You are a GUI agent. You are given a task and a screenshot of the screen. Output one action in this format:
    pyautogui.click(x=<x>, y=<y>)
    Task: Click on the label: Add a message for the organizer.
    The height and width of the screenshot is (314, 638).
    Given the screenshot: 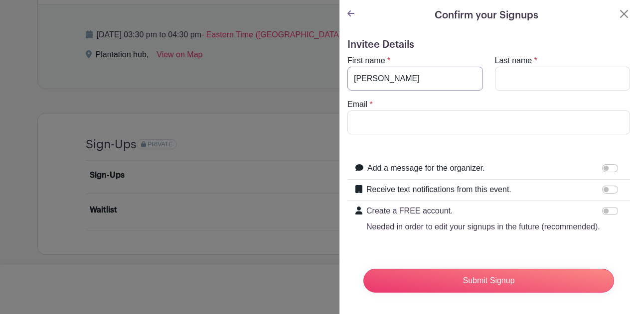 What is the action you would take?
    pyautogui.click(x=426, y=168)
    